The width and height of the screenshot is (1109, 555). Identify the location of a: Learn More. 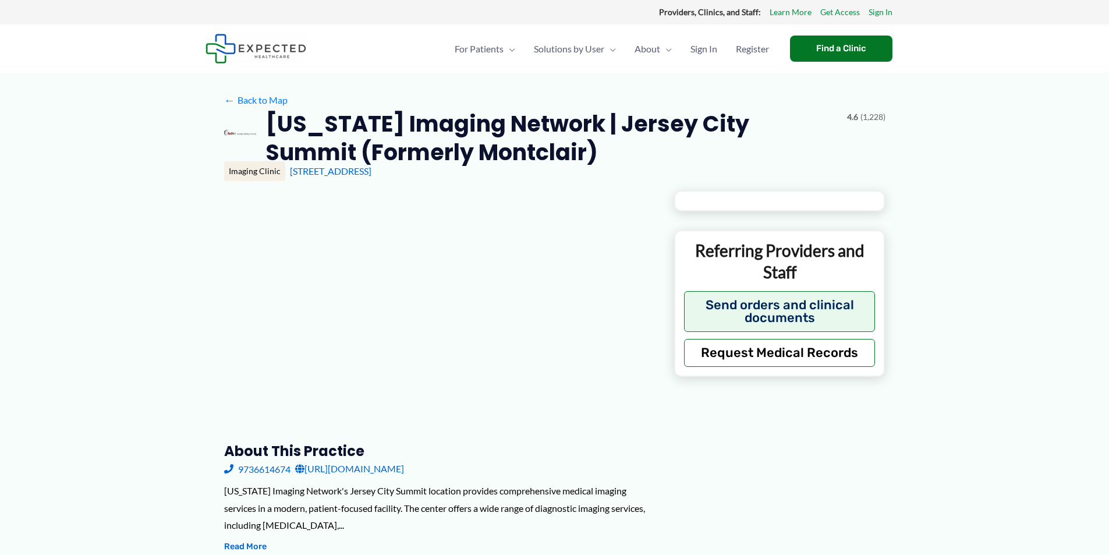
(791, 12).